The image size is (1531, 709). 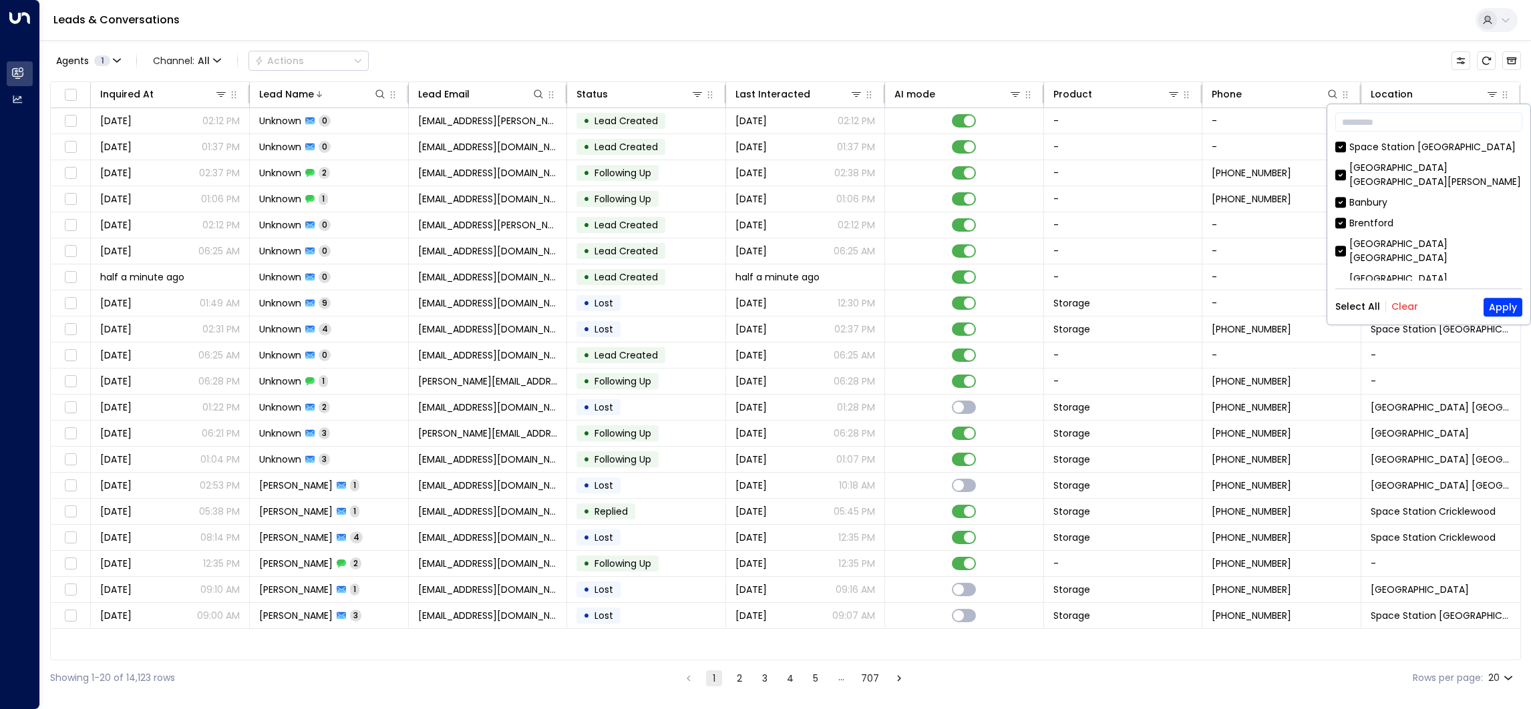 I want to click on span: Aug 17, 2025, so click(x=116, y=485).